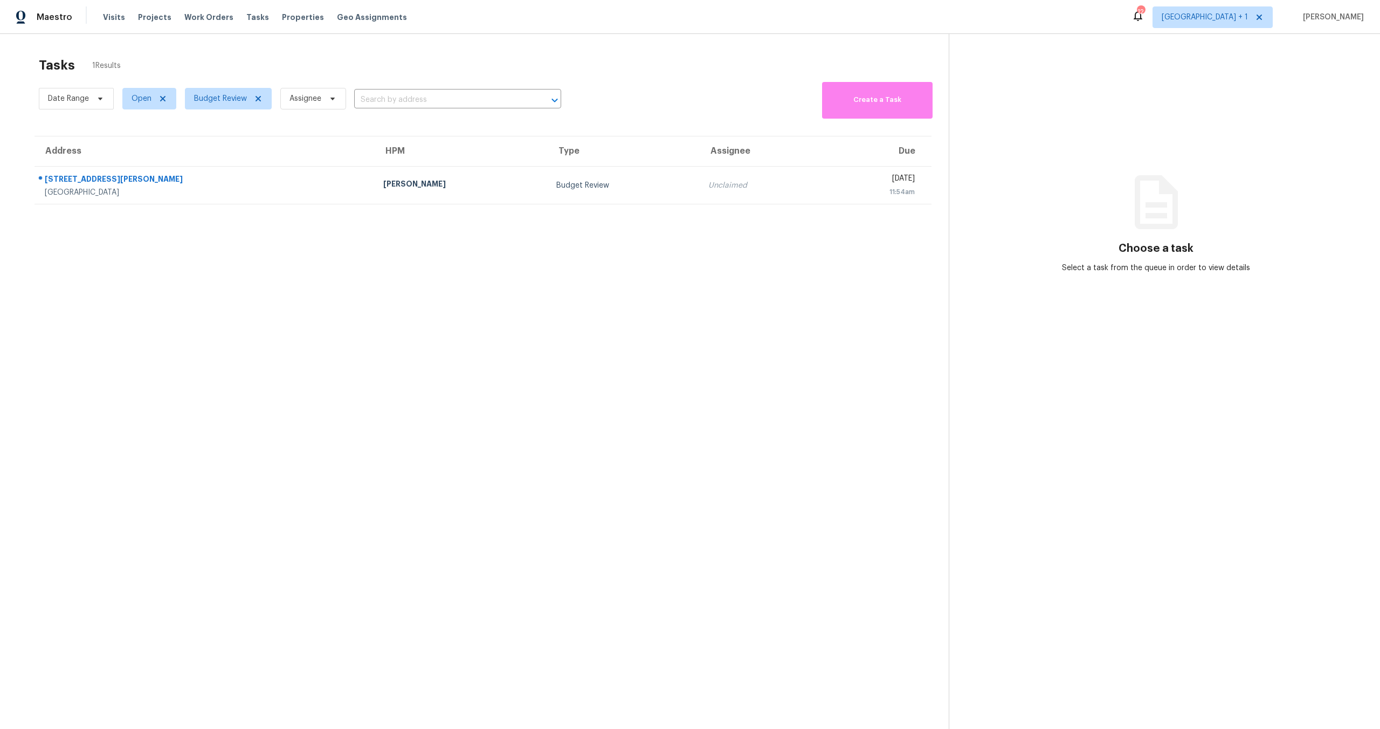 This screenshot has width=1380, height=729. What do you see at coordinates (760, 151) in the screenshot?
I see `th: Assignee` at bounding box center [760, 151].